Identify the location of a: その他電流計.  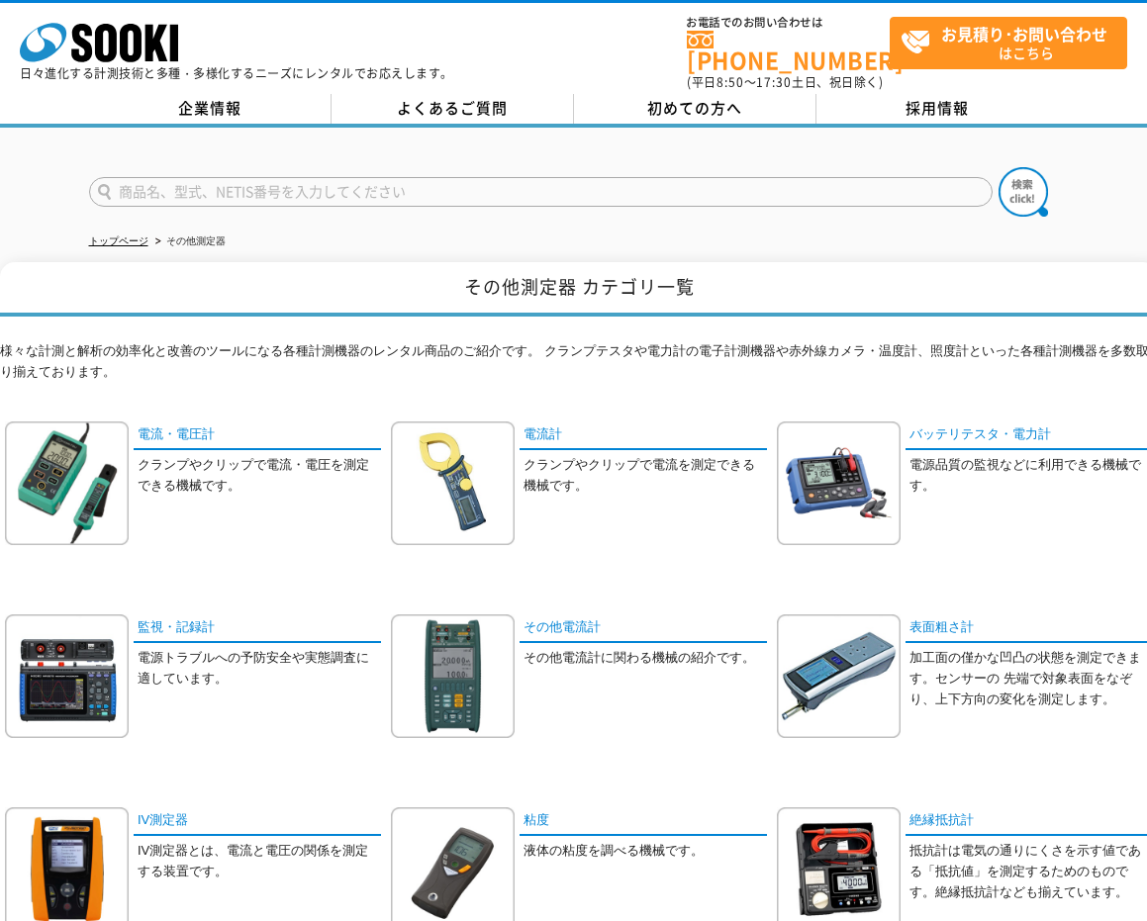
(643, 628).